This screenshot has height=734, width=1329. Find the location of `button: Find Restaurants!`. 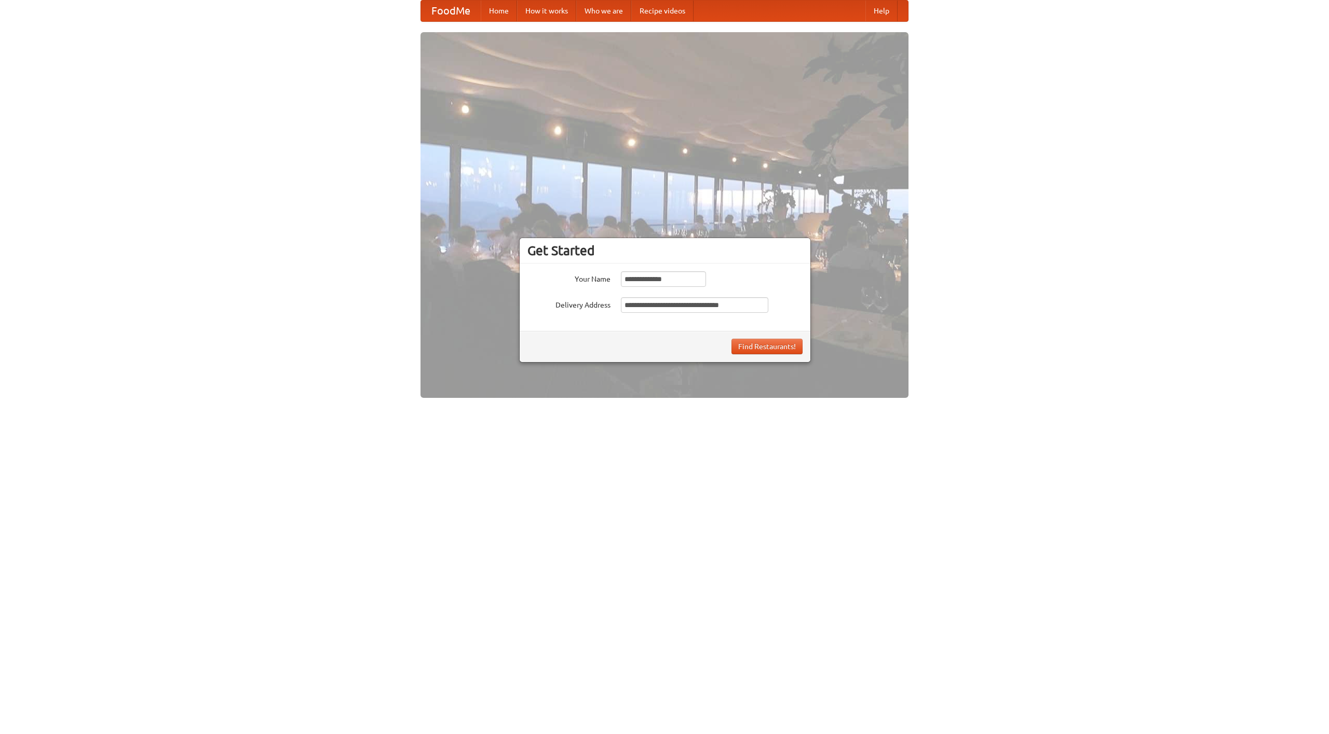

button: Find Restaurants! is located at coordinates (767, 347).